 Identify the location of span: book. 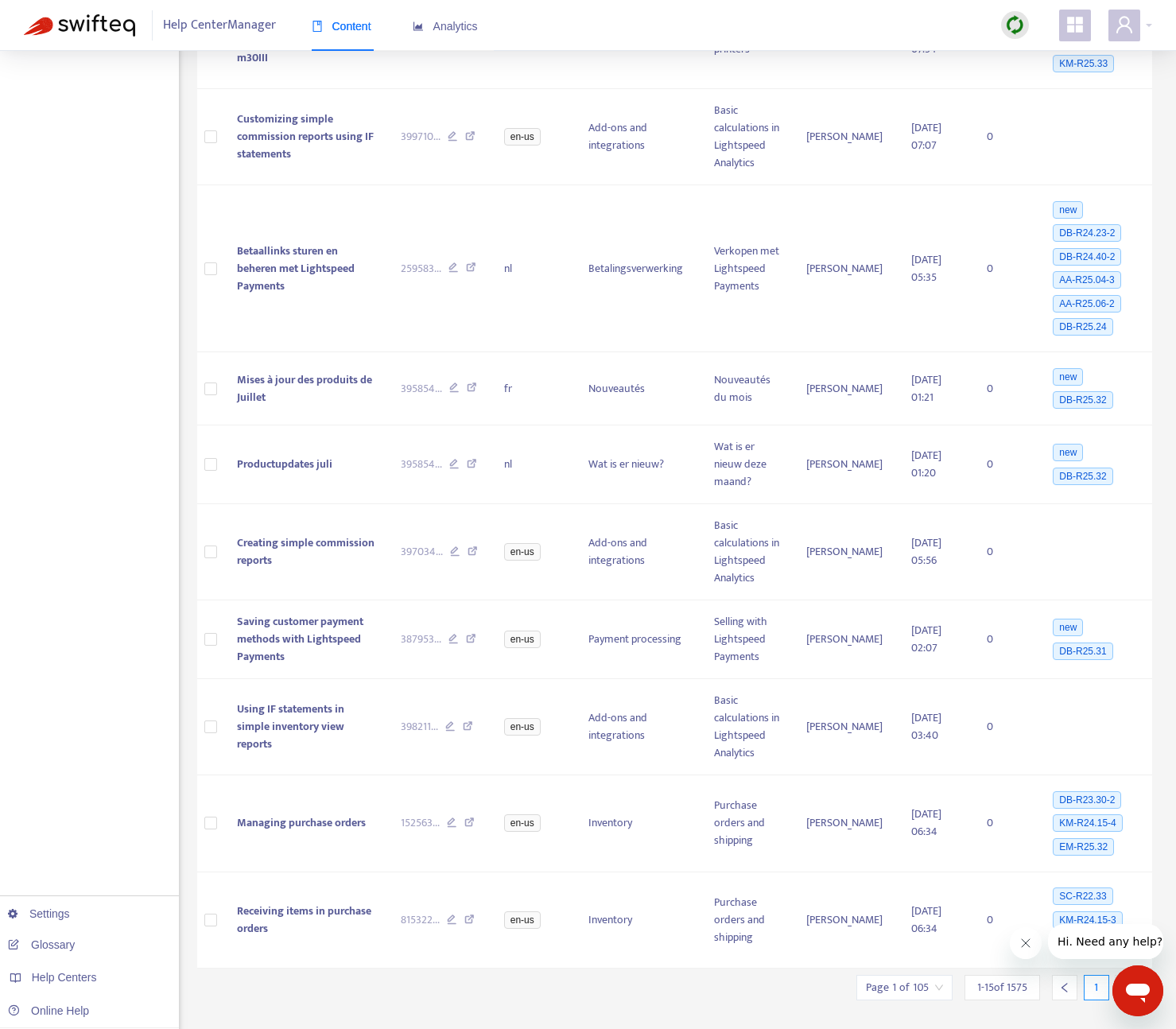
(317, 26).